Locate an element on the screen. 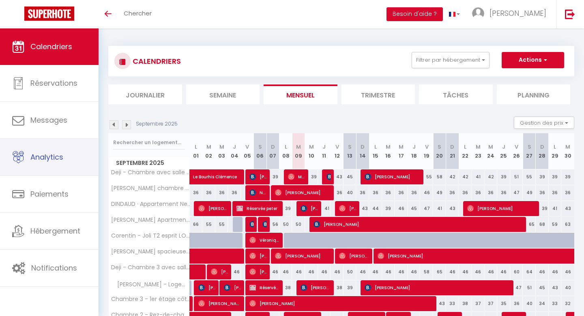 This screenshot has width=584, height=316. p: Septembre 2025 is located at coordinates (157, 124).